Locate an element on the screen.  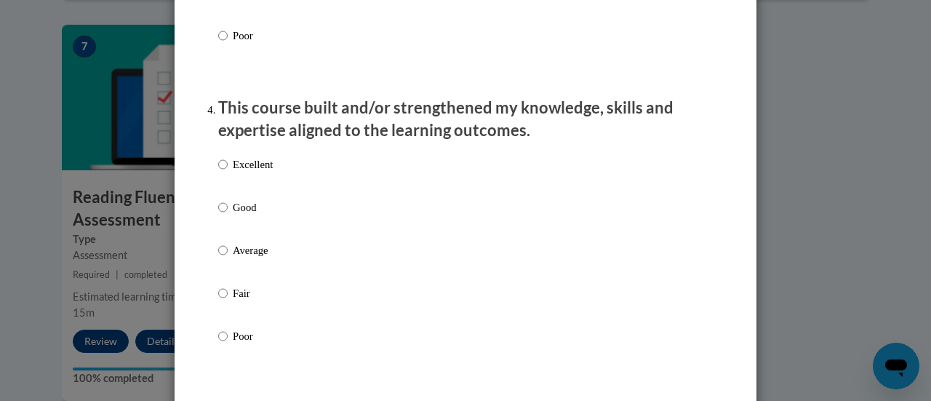
input: Fair is located at coordinates (222, 293).